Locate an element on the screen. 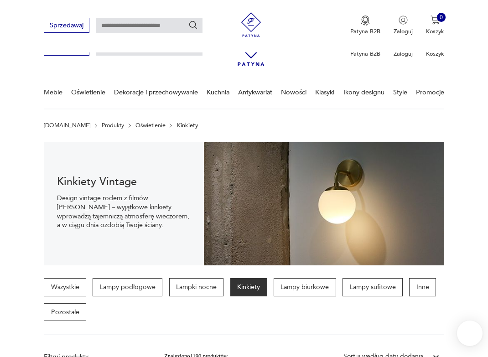 This screenshot has height=357, width=488. button: 0Koszyk is located at coordinates (435, 26).